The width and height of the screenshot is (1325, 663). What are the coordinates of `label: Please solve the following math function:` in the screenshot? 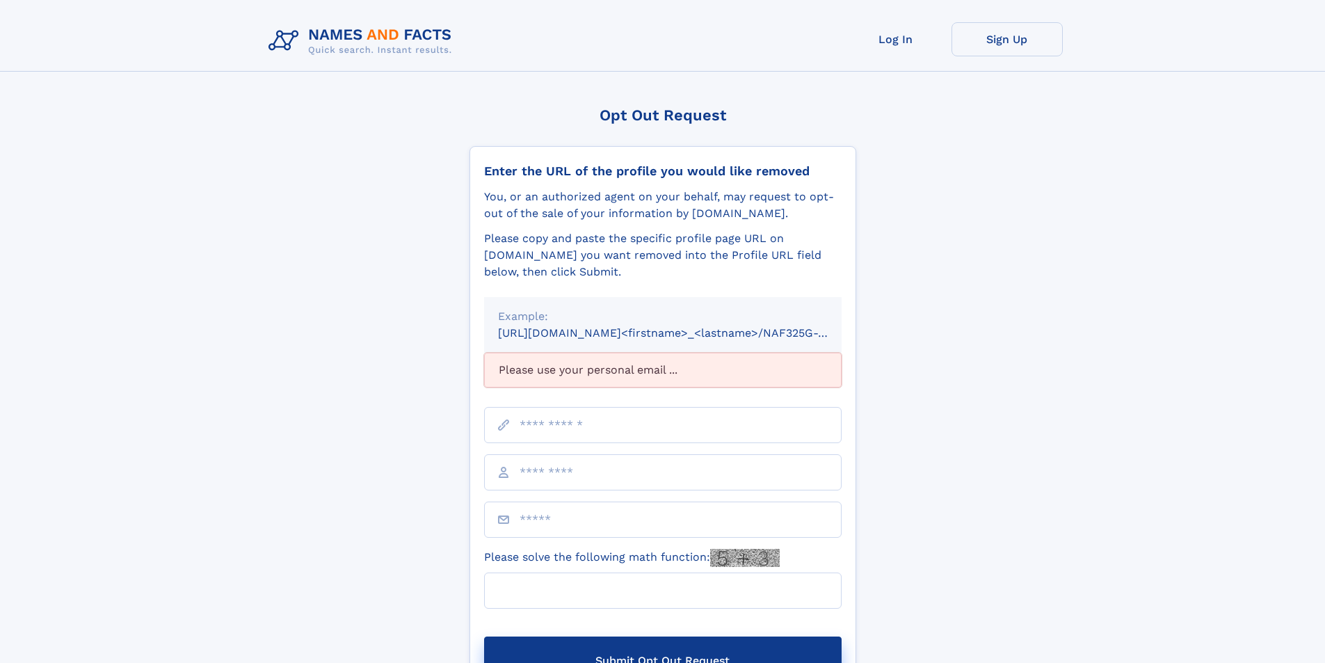 It's located at (632, 558).